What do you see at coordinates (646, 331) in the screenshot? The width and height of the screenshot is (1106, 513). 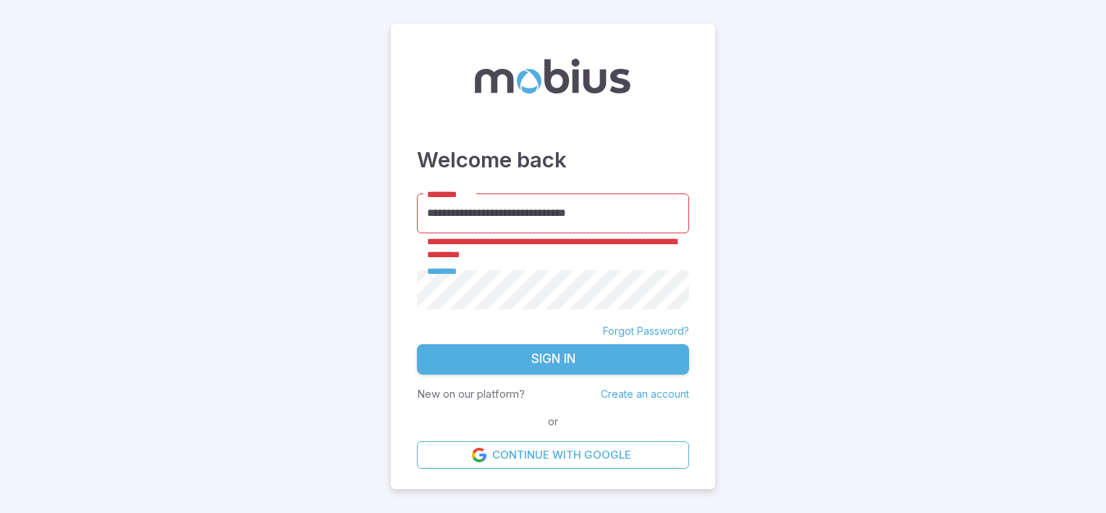 I see `a: Forgot Password?` at bounding box center [646, 331].